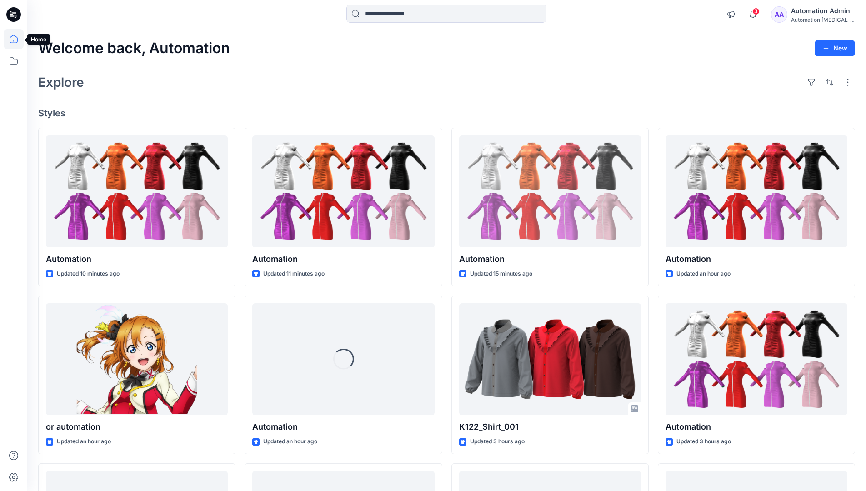 The width and height of the screenshot is (866, 491). Describe the element at coordinates (823, 11) in the screenshot. I see `div: Automation Admin` at that location.